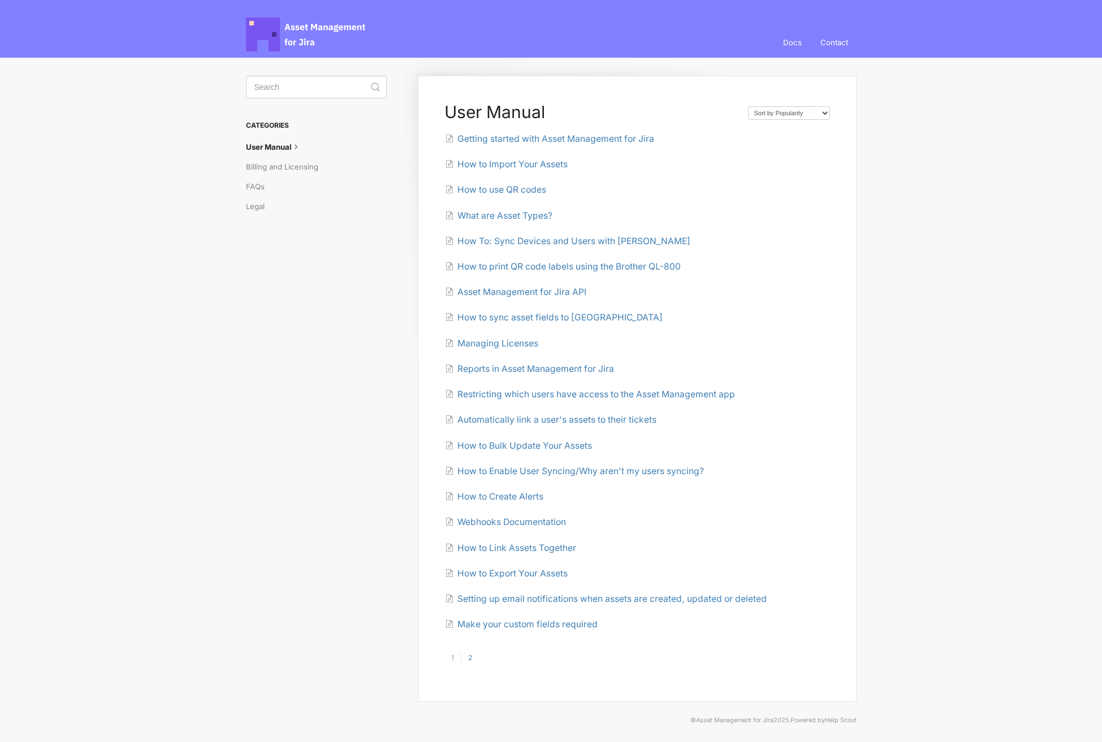 The width and height of the screenshot is (1102, 742). What do you see at coordinates (551, 419) in the screenshot?
I see `a: Automatically link a user's assets to their tickets` at bounding box center [551, 419].